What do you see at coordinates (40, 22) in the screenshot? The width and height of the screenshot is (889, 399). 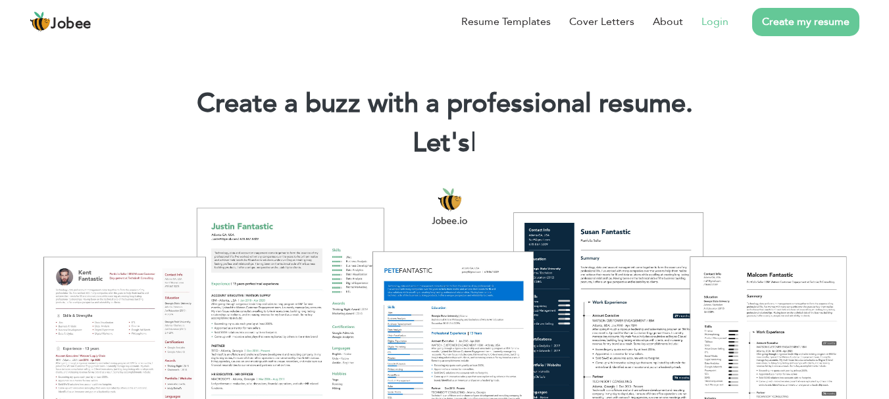 I see `img: jobee.io` at bounding box center [40, 22].